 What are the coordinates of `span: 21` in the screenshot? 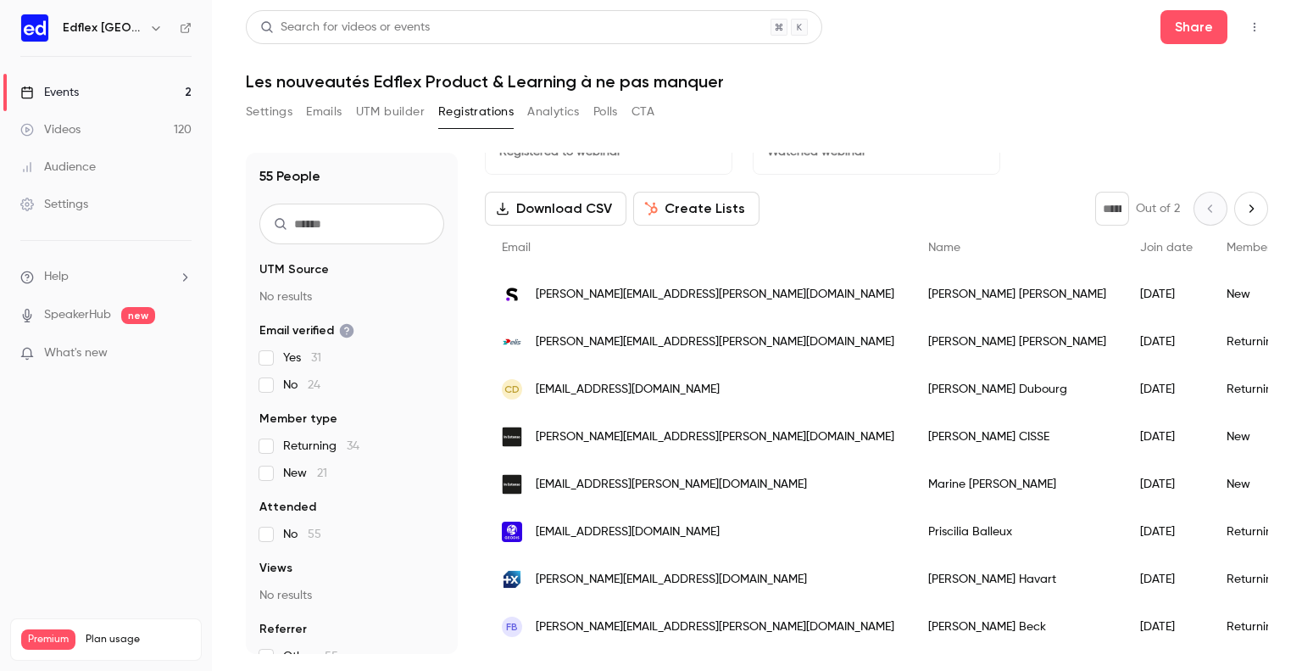 It's located at (322, 473).